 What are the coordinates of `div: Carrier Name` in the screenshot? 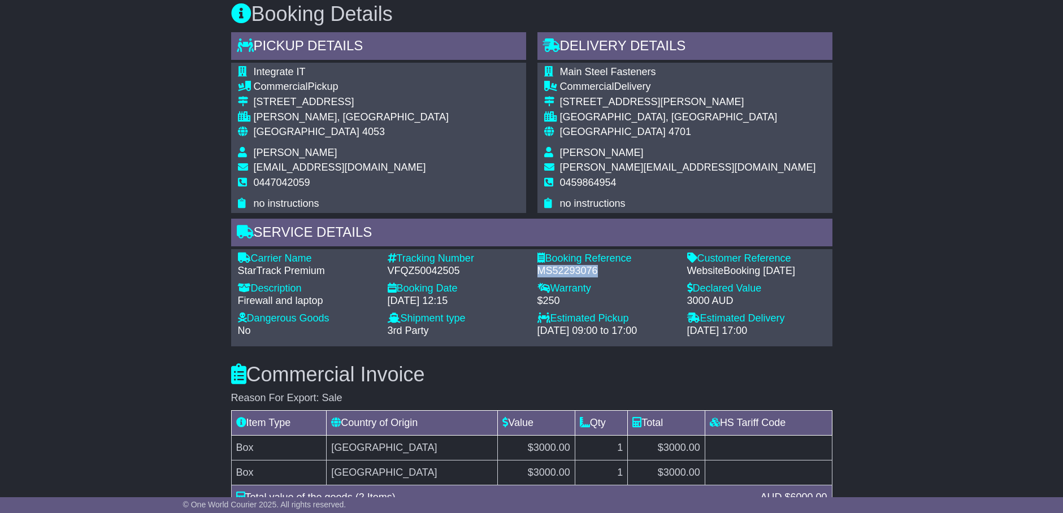 It's located at (307, 259).